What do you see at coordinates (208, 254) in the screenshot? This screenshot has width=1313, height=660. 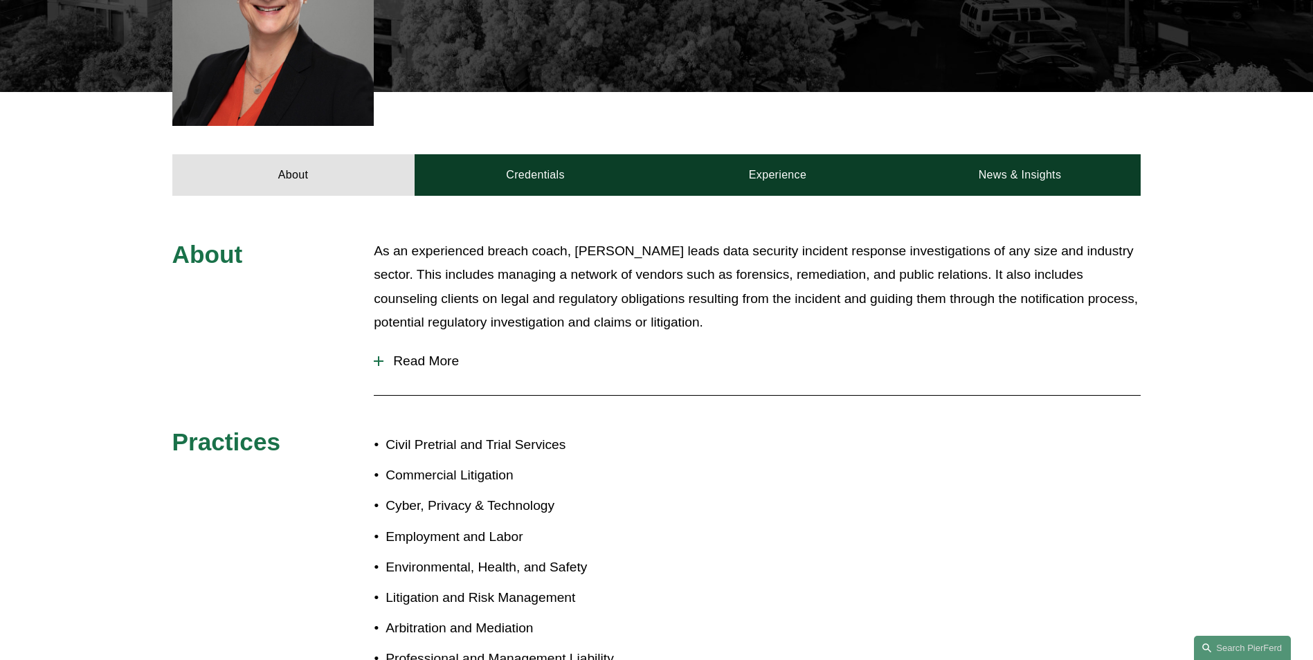 I see `span: About` at bounding box center [208, 254].